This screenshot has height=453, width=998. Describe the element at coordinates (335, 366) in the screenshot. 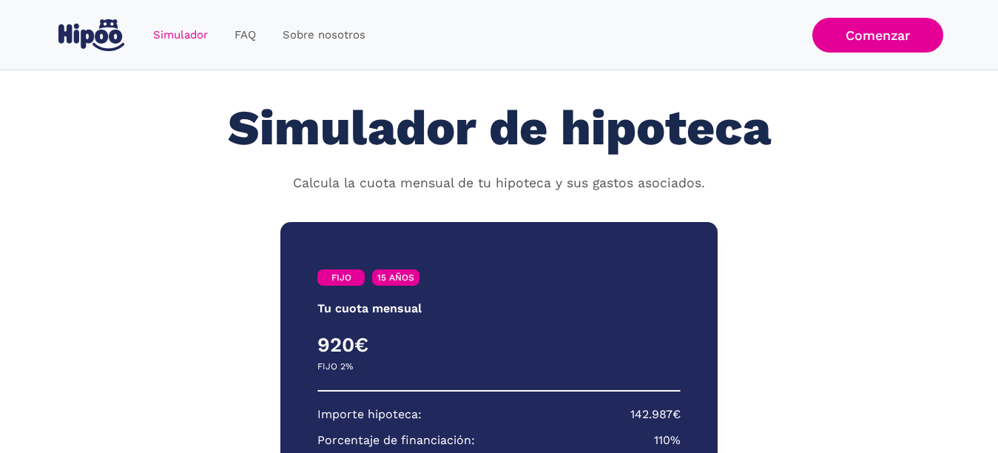

I see `p: FIJO 2%` at that location.